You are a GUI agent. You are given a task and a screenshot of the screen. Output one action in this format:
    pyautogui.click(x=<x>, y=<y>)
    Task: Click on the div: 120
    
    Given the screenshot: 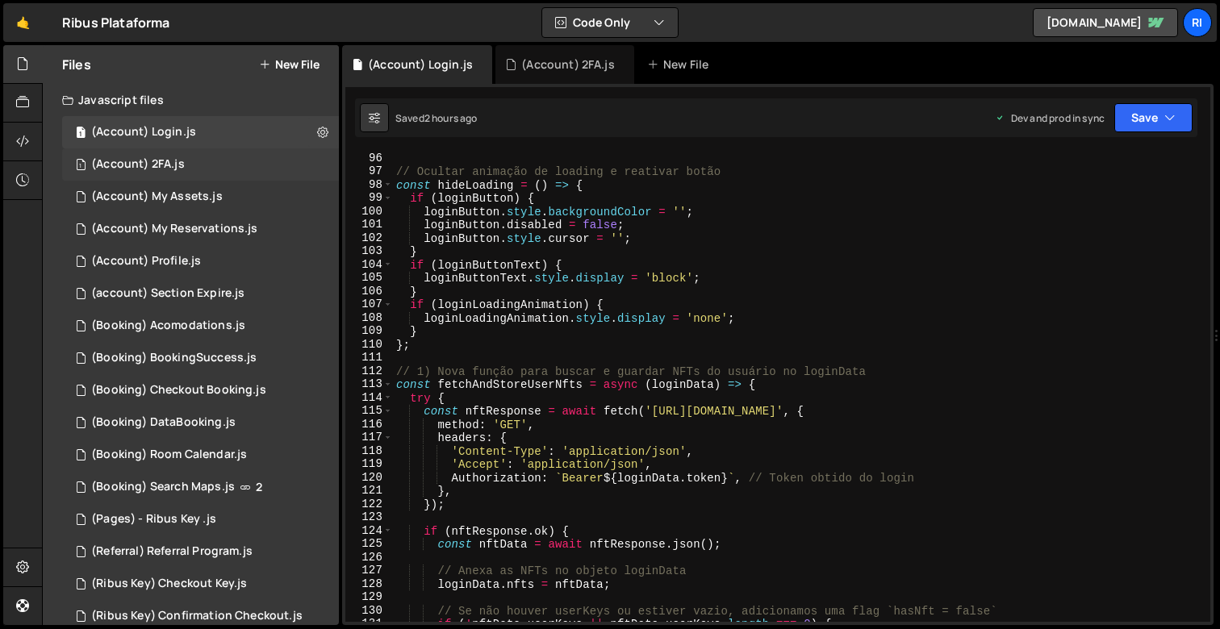 What is the action you would take?
    pyautogui.click(x=369, y=478)
    